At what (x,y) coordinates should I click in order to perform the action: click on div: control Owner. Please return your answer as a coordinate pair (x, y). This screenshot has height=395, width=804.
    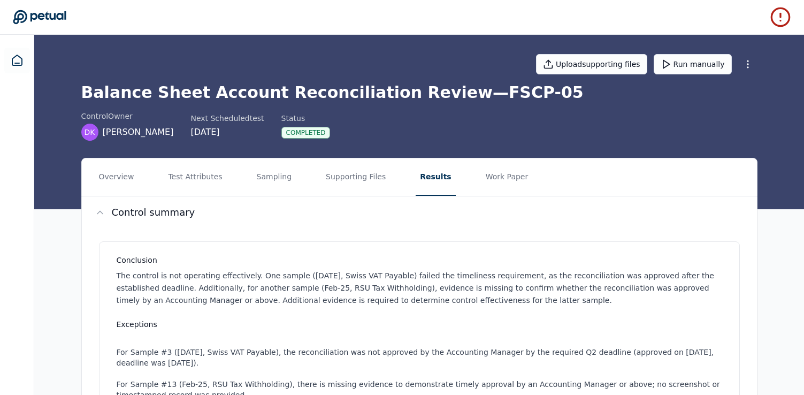
    Looking at the image, I should click on (127, 116).